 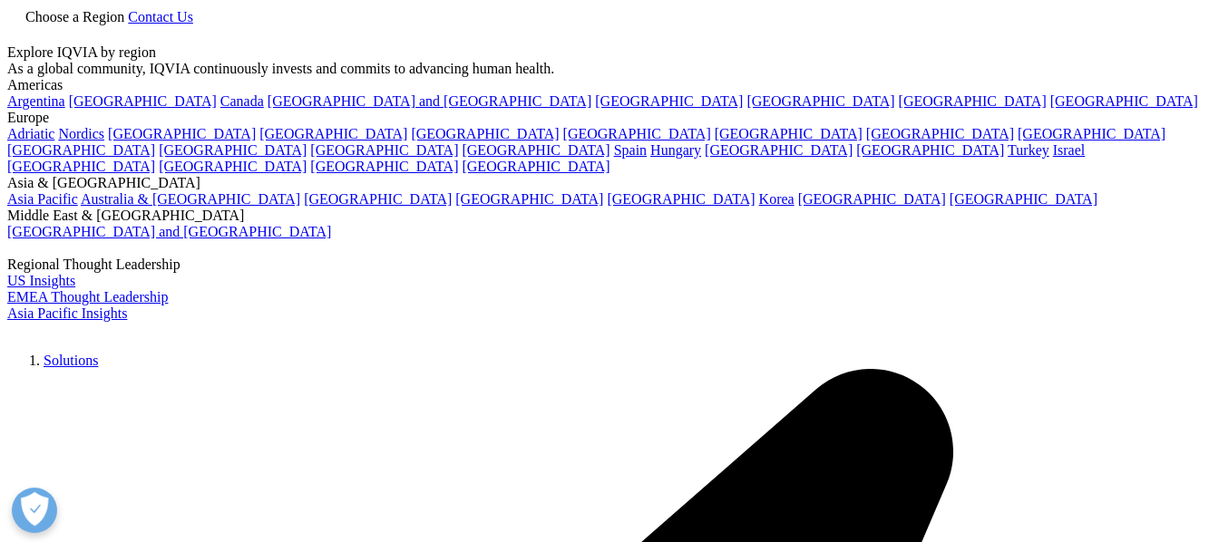 I want to click on a: Asia Pacific, so click(x=43, y=199).